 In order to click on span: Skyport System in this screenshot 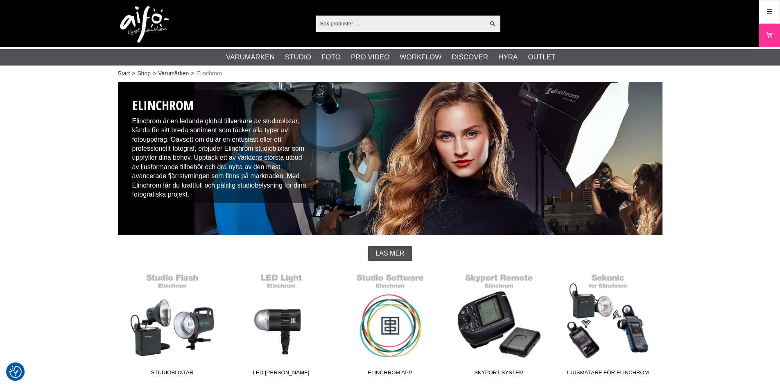, I will do `click(499, 374)`.